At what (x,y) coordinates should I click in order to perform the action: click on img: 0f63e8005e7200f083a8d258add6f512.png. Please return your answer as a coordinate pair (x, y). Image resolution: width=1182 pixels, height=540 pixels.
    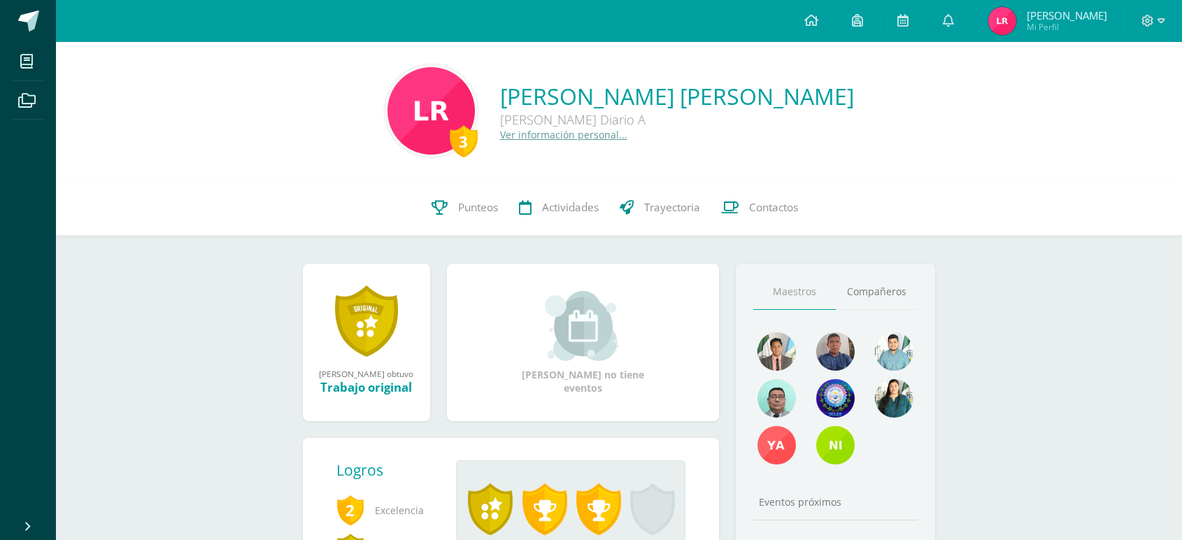
    Looking at the image, I should click on (894, 351).